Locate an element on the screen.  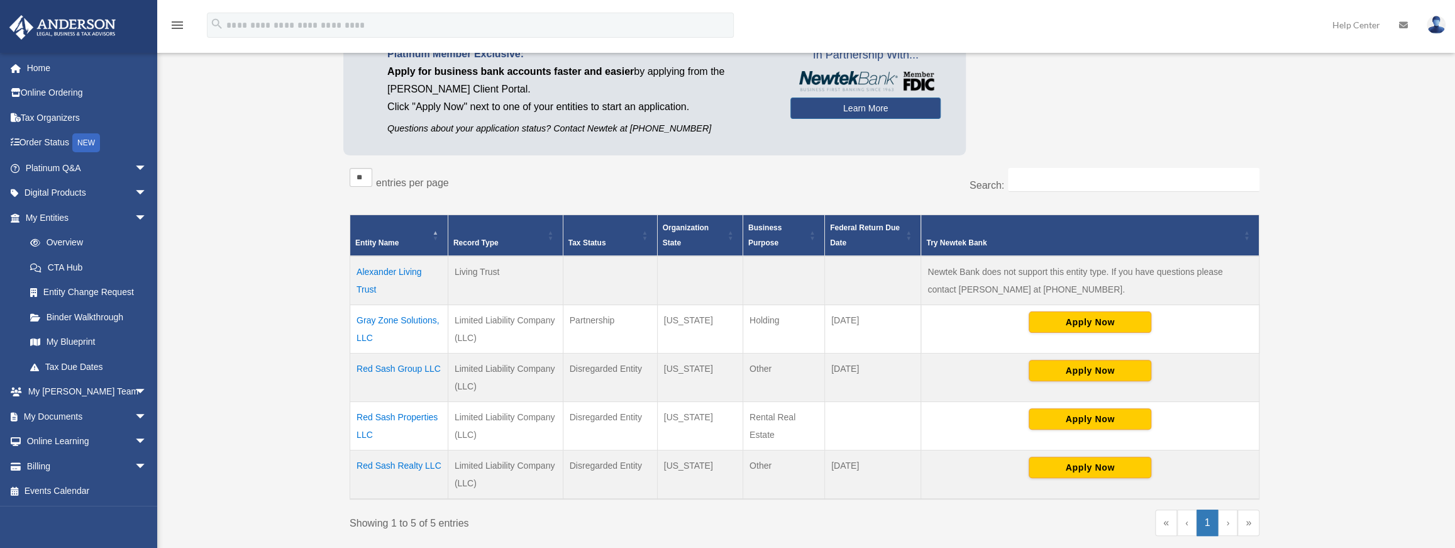
a: Billingarrow_drop_down is located at coordinates (87, 466).